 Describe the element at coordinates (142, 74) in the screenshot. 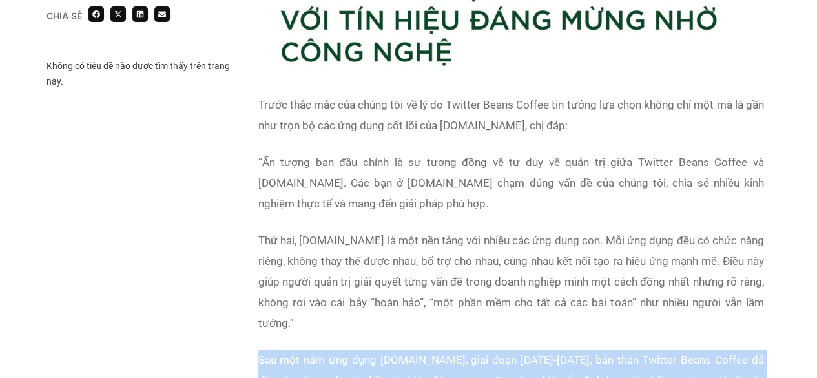

I see `div: Không có tiêu đề nào được tìm thấy trên trang này.` at that location.